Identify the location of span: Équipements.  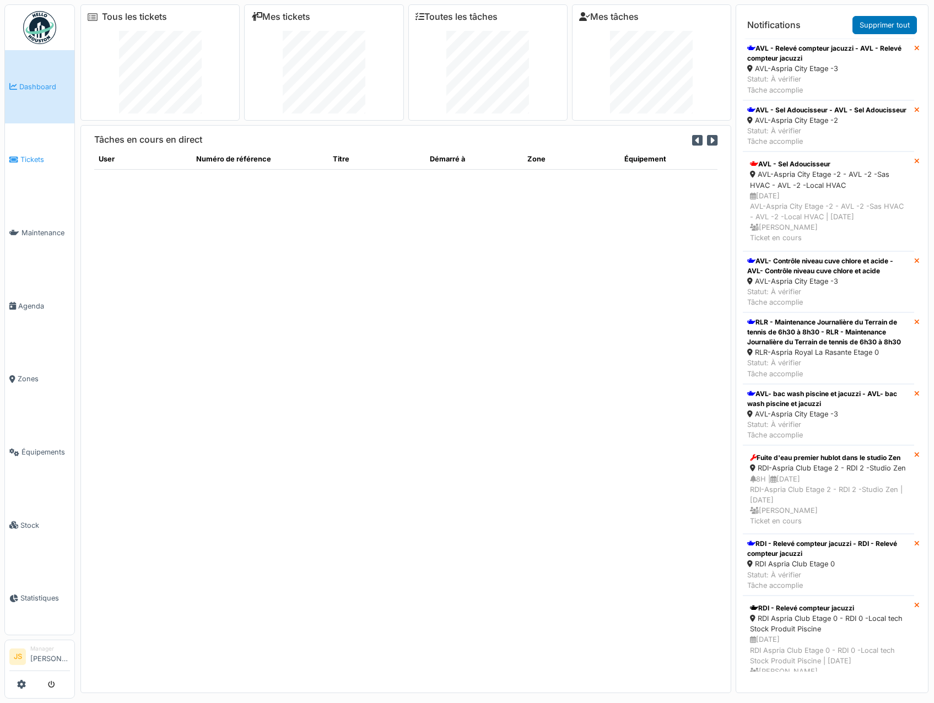
(46, 452).